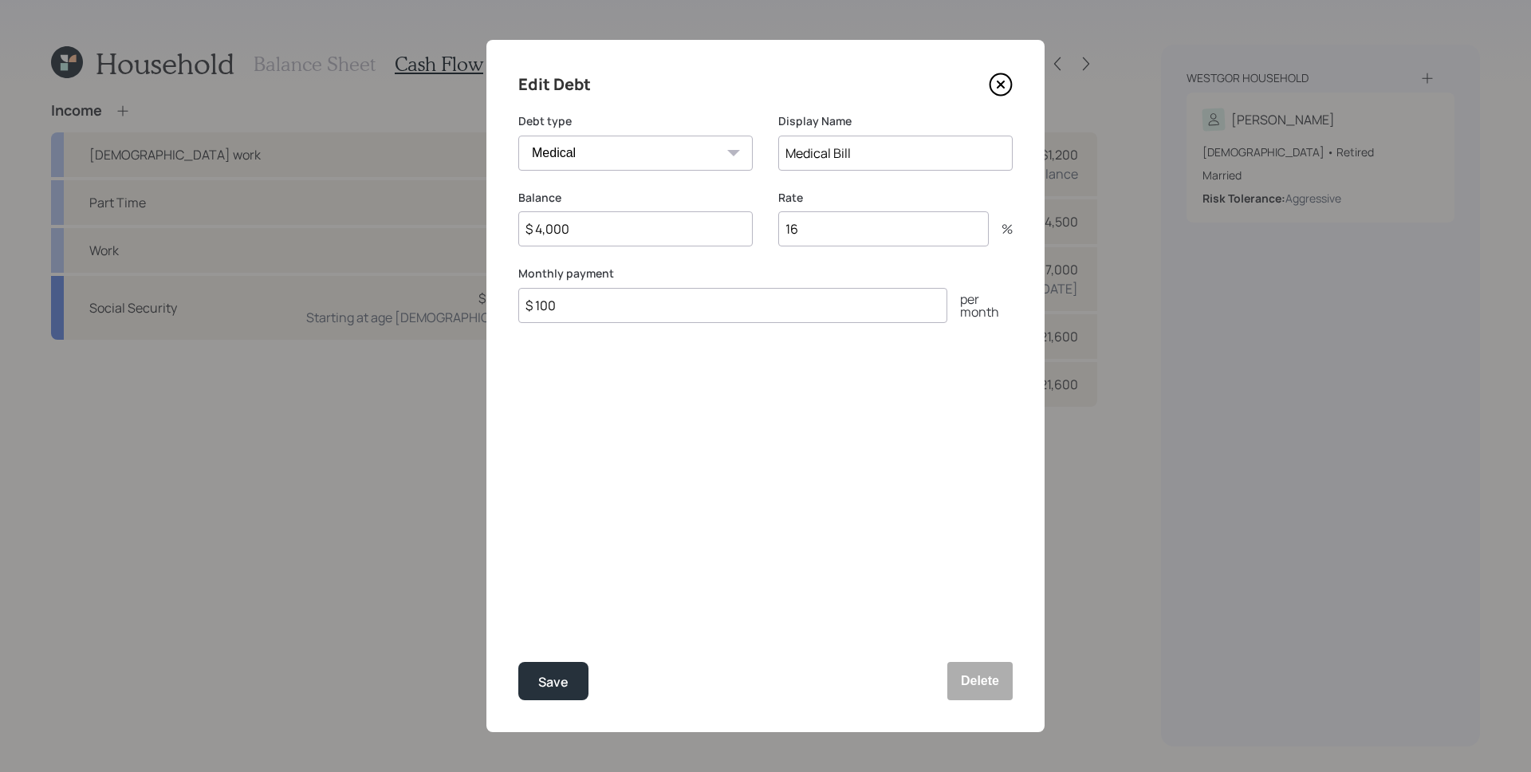 Image resolution: width=1531 pixels, height=772 pixels. Describe the element at coordinates (895, 121) in the screenshot. I see `label: Display Name` at that location.